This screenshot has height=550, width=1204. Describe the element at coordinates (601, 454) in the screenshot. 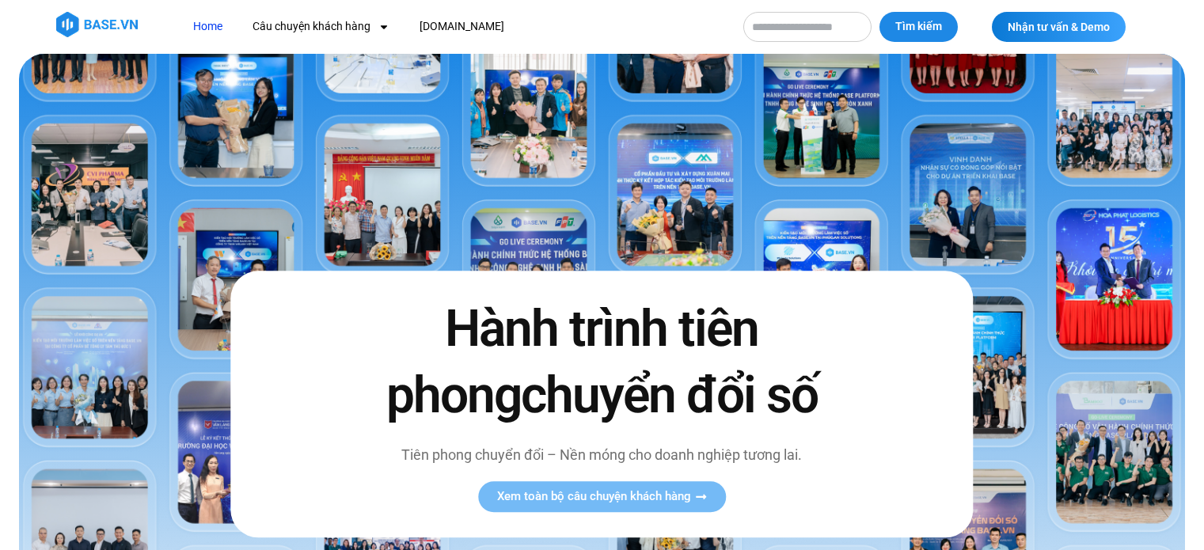

I see `p: Tiên phong chuyển đổi – Nền móng cho doanh nghiệp tương lai.` at that location.